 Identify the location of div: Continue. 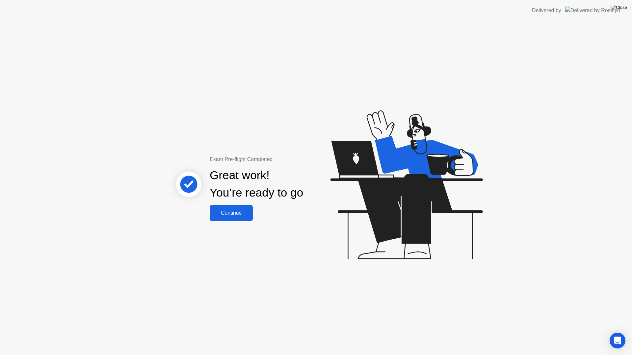
(231, 213).